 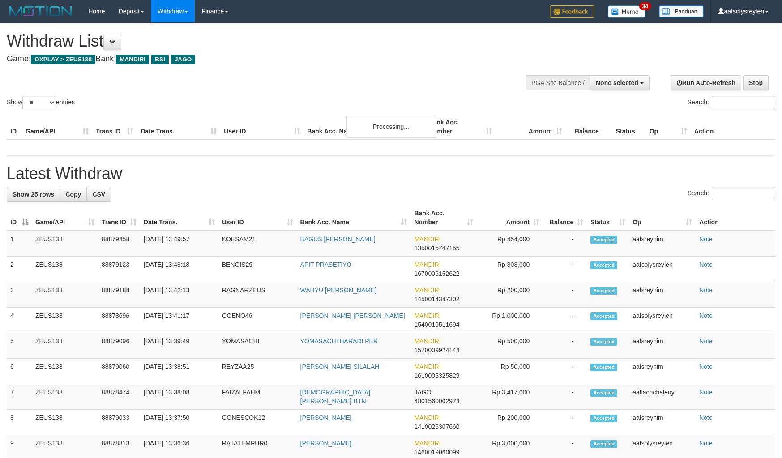 I want to click on th: Balance, so click(x=589, y=127).